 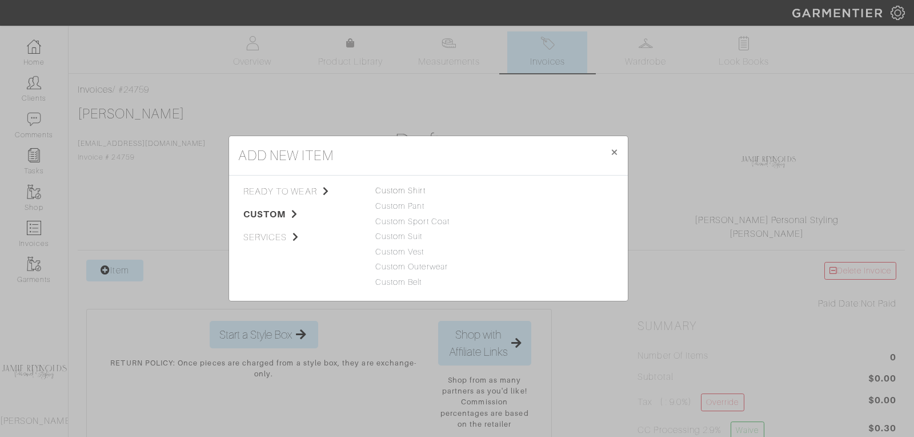 What do you see at coordinates (399, 282) in the screenshot?
I see `a: Custom Belt` at bounding box center [399, 282].